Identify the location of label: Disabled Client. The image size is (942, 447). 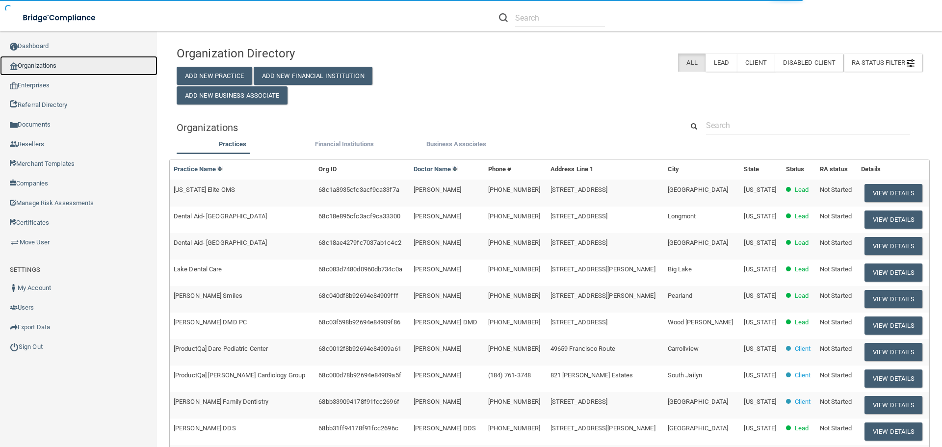
(809, 62).